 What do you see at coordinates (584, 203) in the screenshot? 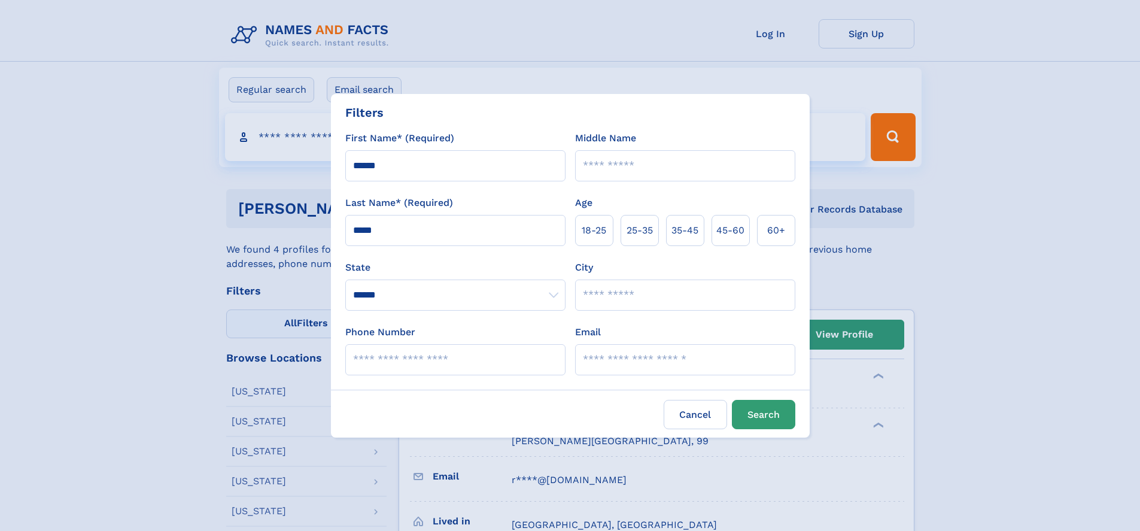
I see `label: Age` at bounding box center [584, 203].